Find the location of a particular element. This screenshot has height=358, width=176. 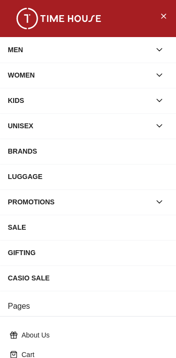

div: GIFTING is located at coordinates (88, 253).